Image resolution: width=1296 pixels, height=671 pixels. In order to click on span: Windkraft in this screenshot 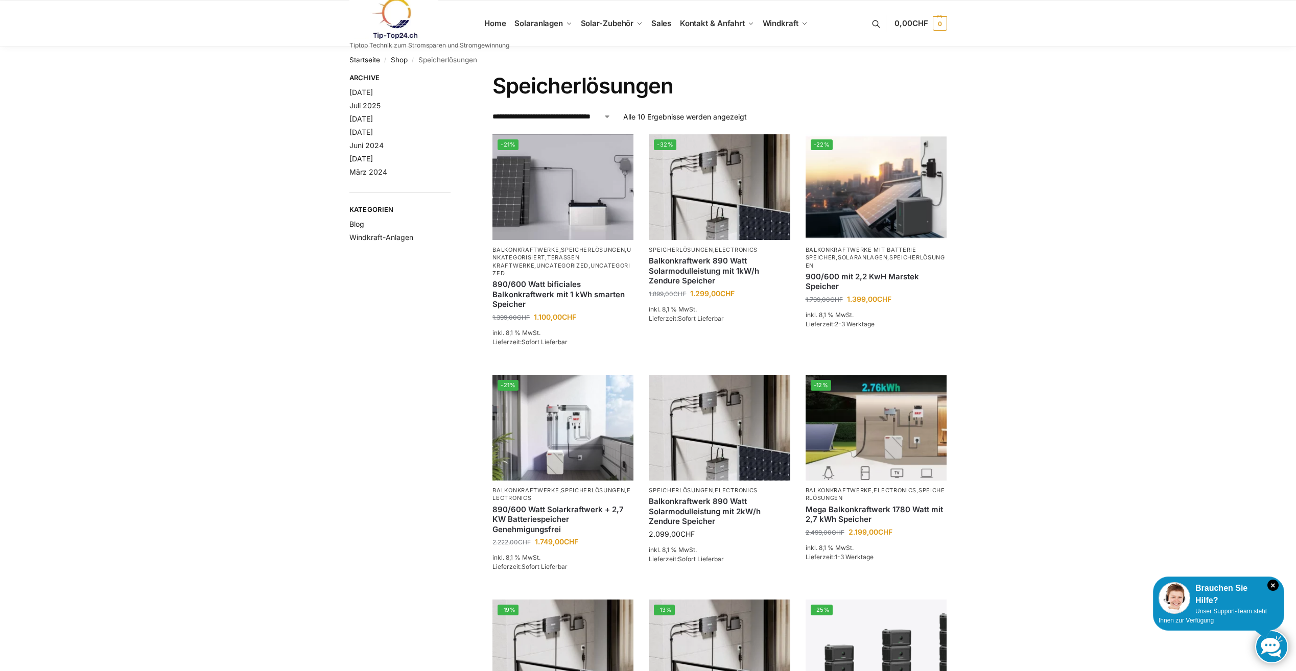, I will do `click(781, 23)`.